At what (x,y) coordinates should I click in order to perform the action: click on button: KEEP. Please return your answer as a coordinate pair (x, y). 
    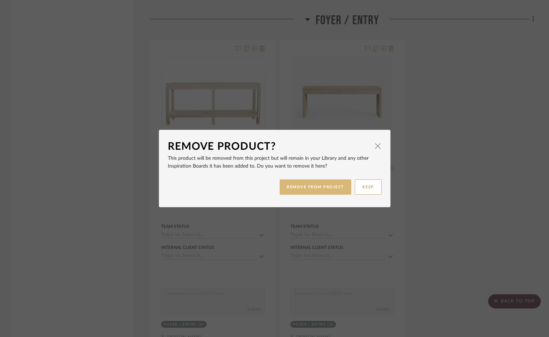
    Looking at the image, I should click on (368, 187).